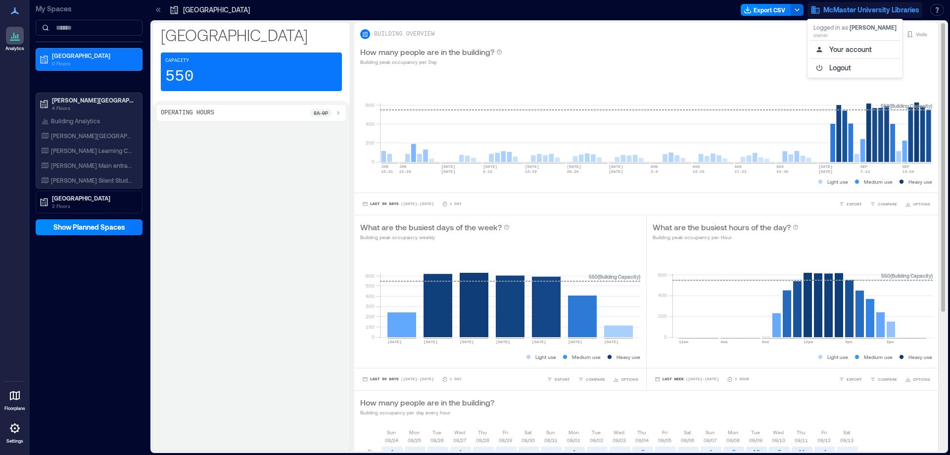 Image resolution: width=950 pixels, height=455 pixels. I want to click on p: 08/29, so click(505, 440).